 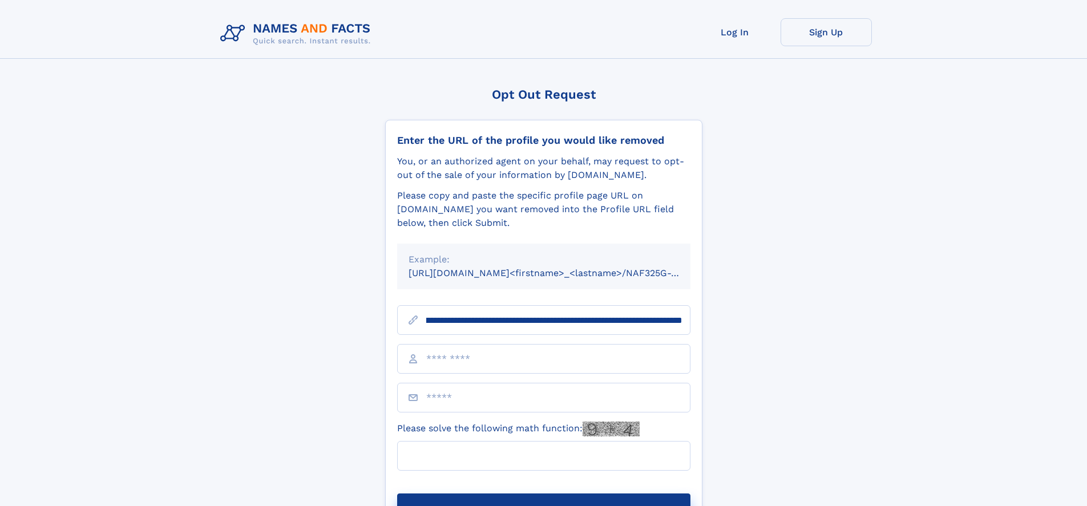 What do you see at coordinates (735, 32) in the screenshot?
I see `a: Log In` at bounding box center [735, 32].